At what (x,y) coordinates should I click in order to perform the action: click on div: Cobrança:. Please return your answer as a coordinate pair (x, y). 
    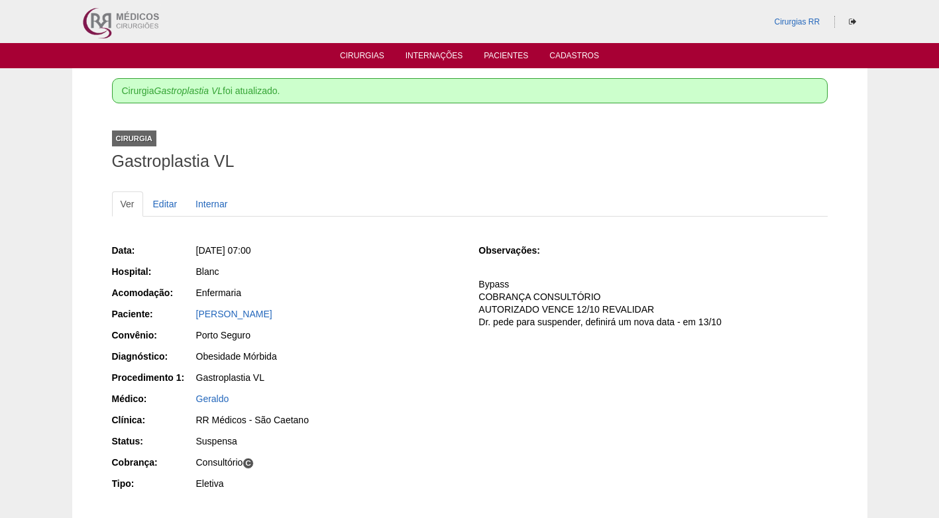
    Looking at the image, I should click on (153, 463).